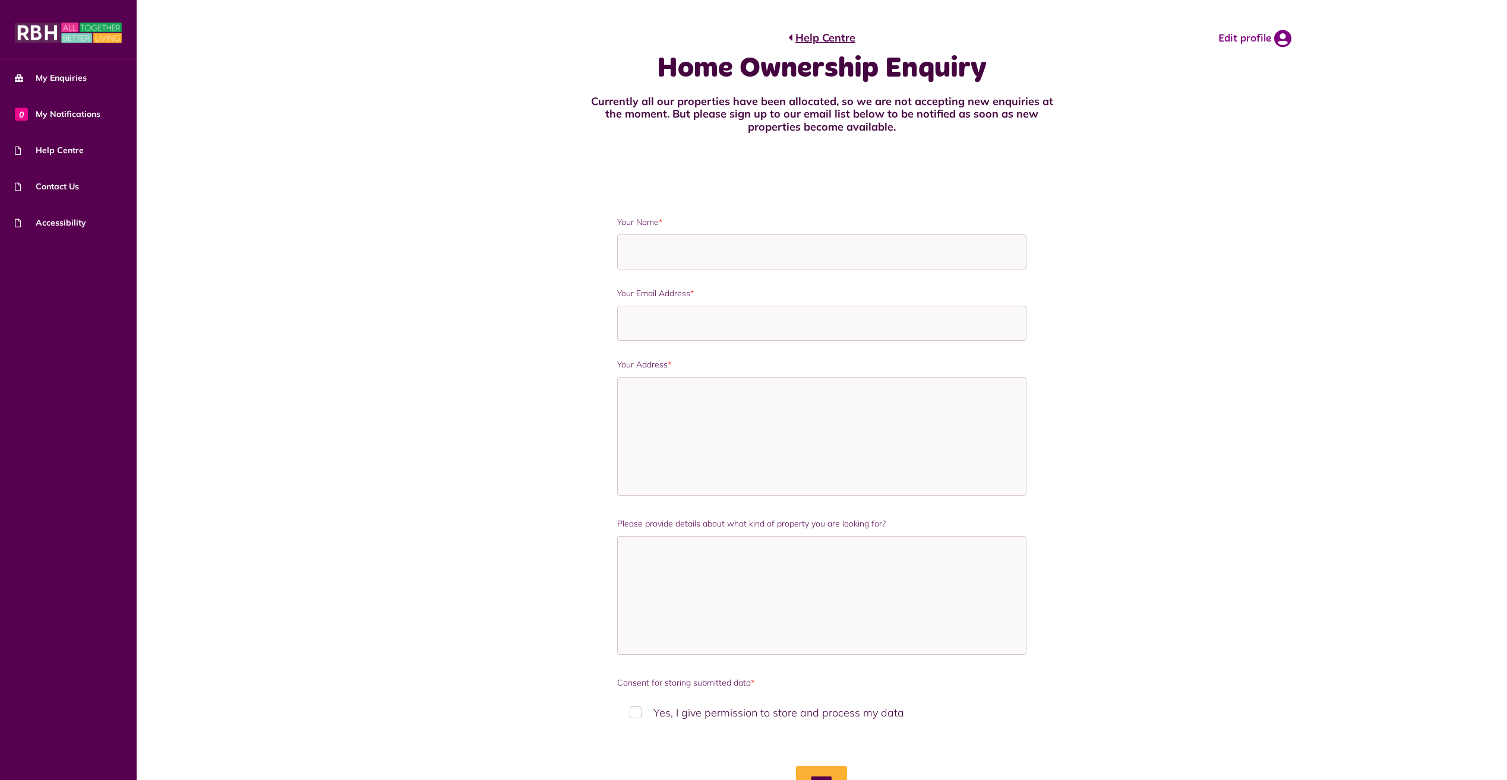 The image size is (1507, 780). Describe the element at coordinates (821, 524) in the screenshot. I see `label: Please provide details about what kind of property you are looking for?` at that location.